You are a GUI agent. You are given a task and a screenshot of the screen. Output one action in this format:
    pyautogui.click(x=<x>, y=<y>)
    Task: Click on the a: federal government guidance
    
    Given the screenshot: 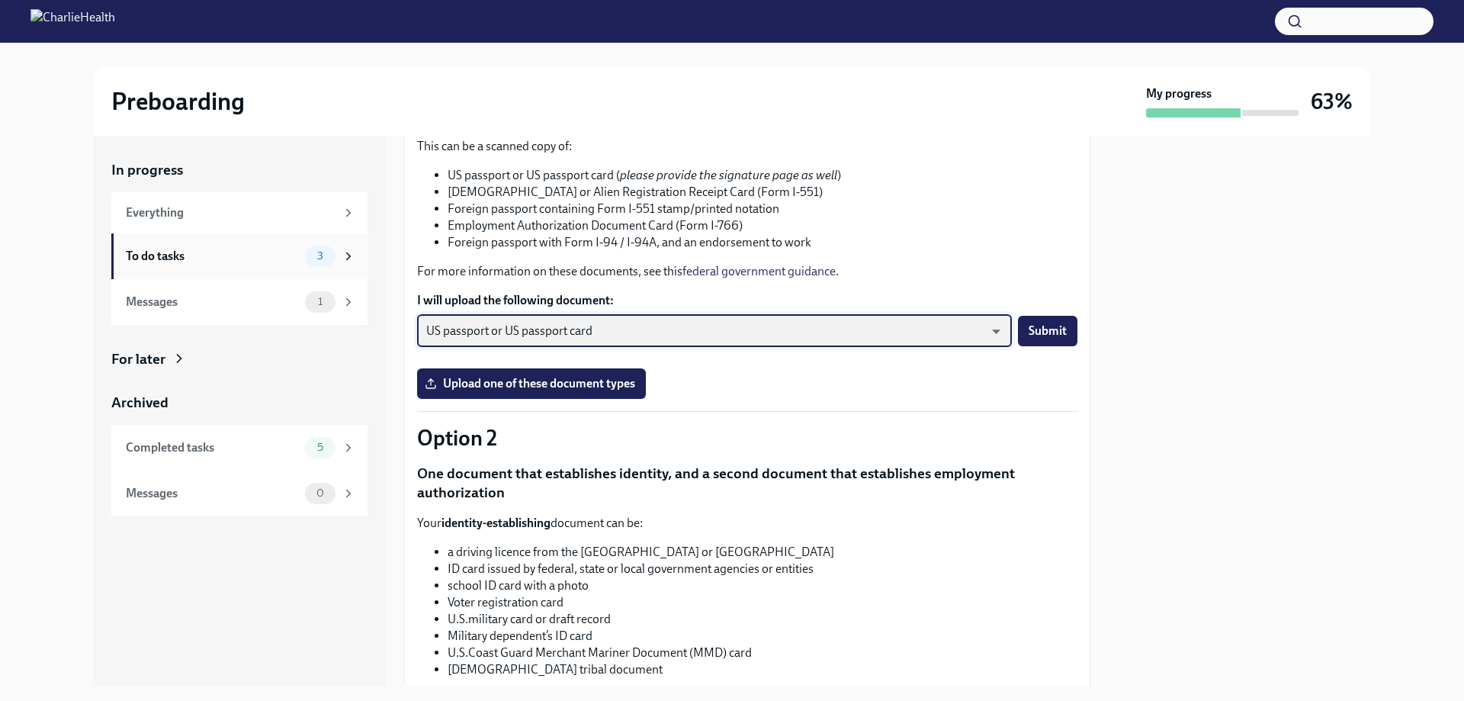 What is the action you would take?
    pyautogui.click(x=759, y=271)
    